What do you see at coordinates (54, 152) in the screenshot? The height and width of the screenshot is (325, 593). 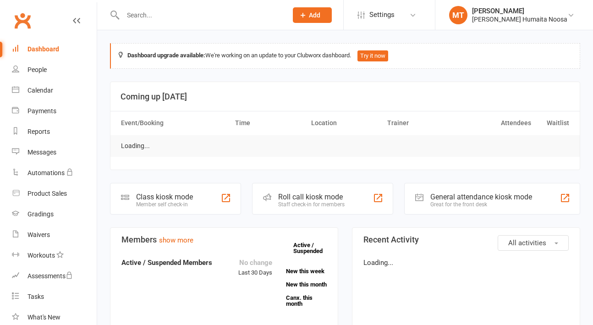 I see `a: Messages` at bounding box center [54, 152].